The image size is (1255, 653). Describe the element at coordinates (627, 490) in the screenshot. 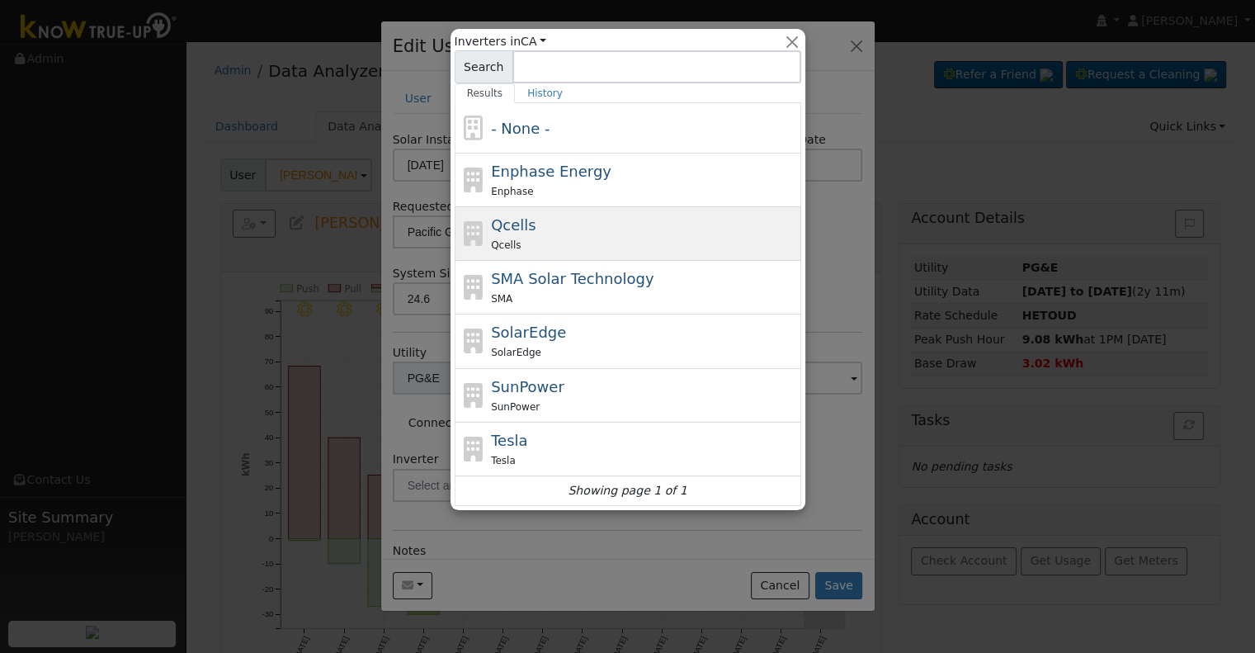

I see `i: Showing page 1 of 1` at that location.